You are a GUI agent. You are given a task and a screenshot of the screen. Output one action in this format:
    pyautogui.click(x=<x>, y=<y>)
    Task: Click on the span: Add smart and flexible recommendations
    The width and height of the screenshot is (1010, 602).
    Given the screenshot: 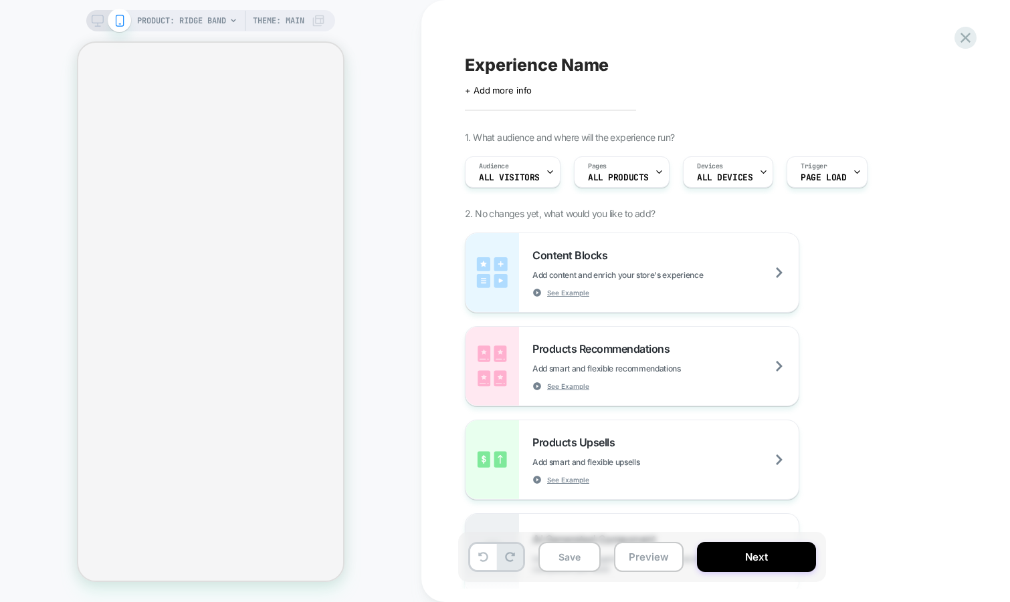 What is the action you would take?
    pyautogui.click(x=640, y=368)
    